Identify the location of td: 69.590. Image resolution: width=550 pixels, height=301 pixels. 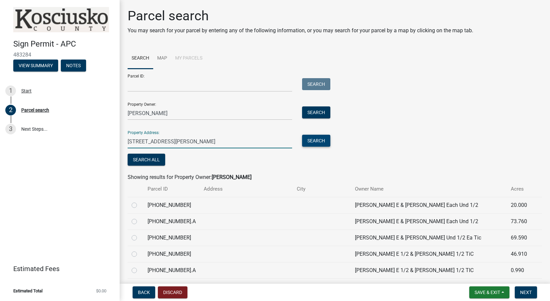
(520, 237).